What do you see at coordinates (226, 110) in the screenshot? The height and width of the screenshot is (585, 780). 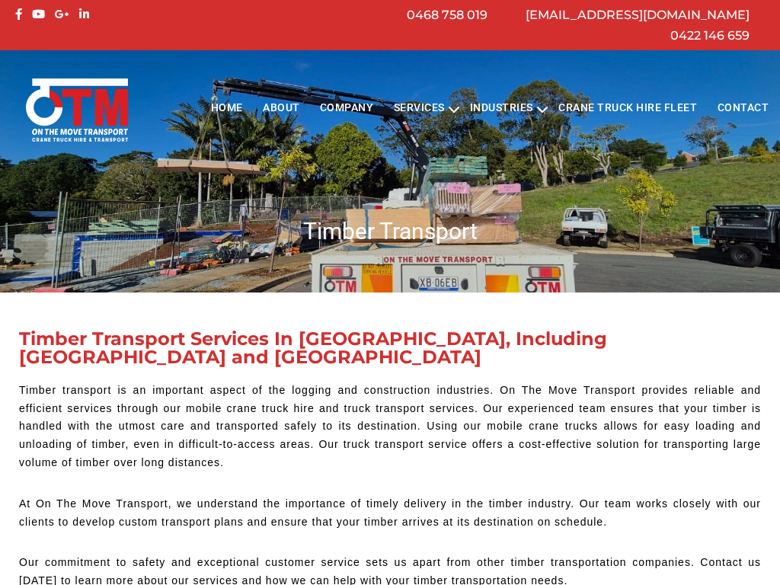 I see `a: Home` at bounding box center [226, 110].